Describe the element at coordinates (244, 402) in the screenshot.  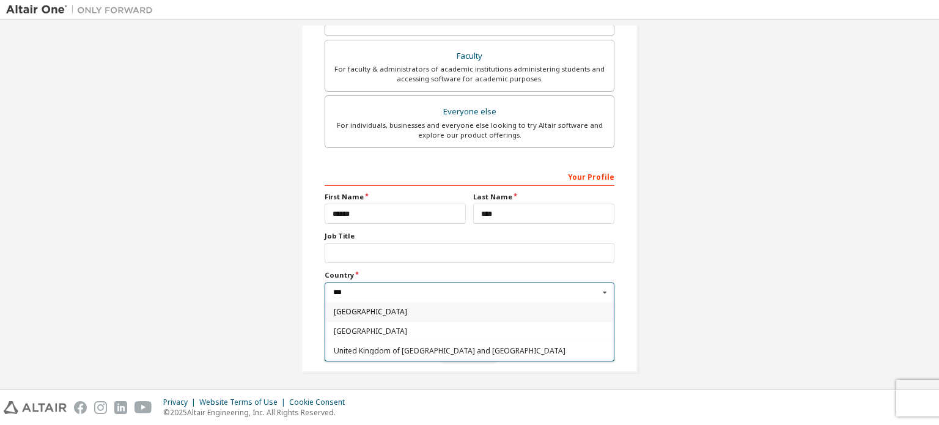
I see `div: Website Terms of Use` at that location.